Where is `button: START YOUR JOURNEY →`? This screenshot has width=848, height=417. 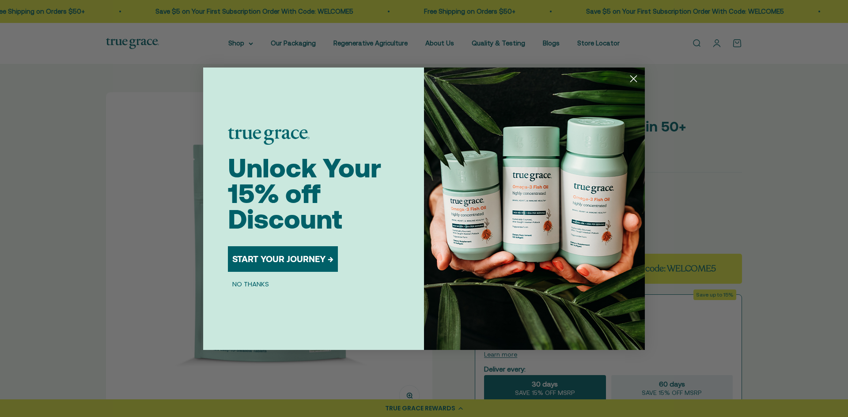 button: START YOUR JOURNEY → is located at coordinates (283, 259).